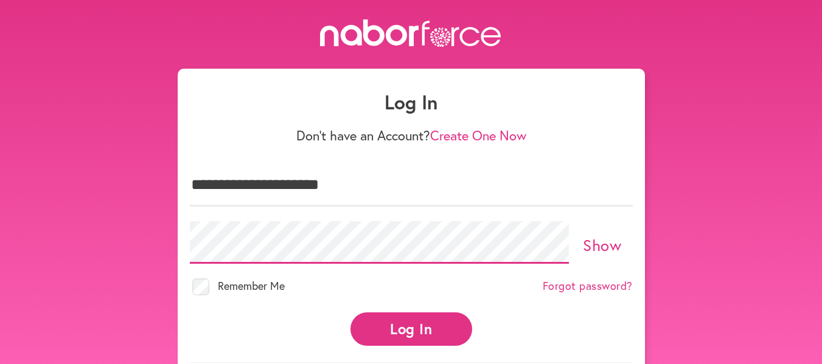  Describe the element at coordinates (411, 102) in the screenshot. I see `h1: Log In` at that location.